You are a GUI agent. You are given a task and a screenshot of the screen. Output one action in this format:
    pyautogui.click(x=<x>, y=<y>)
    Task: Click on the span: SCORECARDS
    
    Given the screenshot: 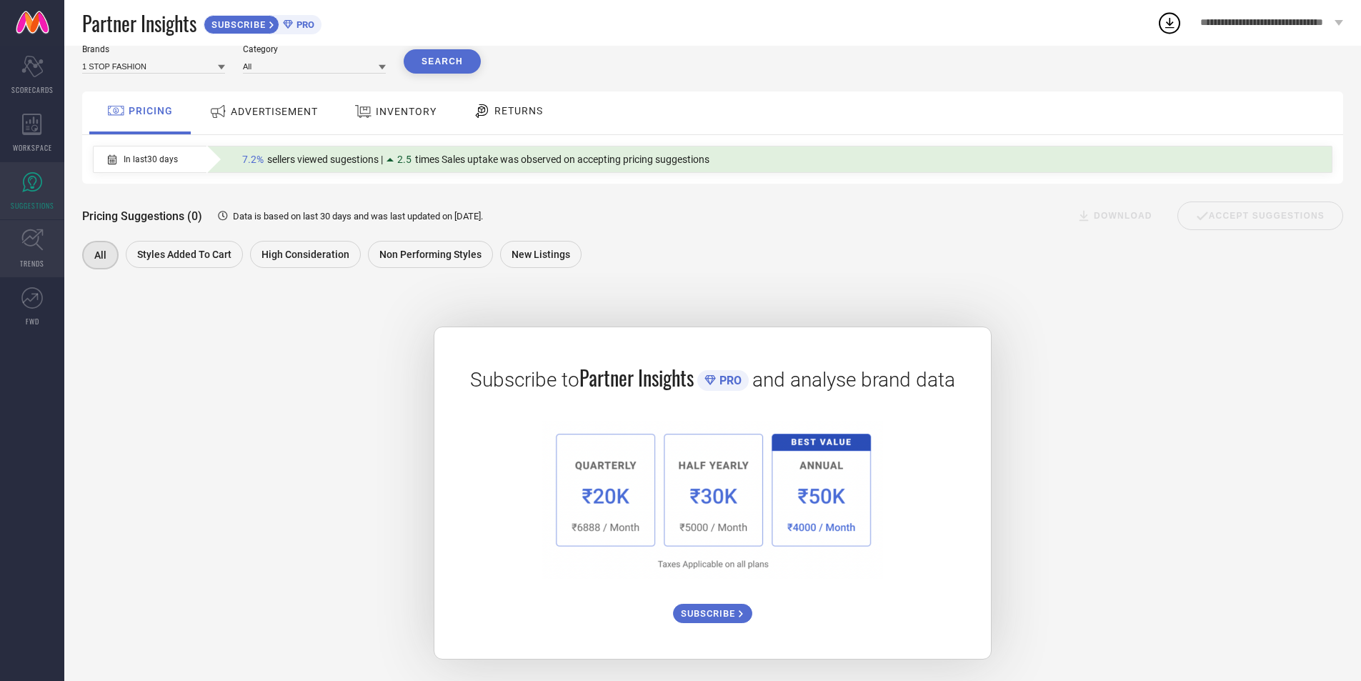 What is the action you would take?
    pyautogui.click(x=32, y=89)
    